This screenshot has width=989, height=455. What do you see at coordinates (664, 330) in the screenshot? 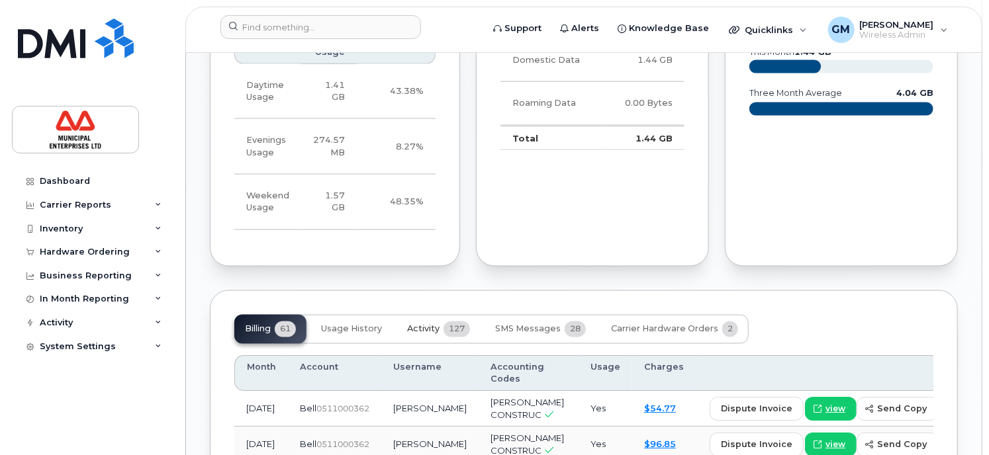
I see `span: Carrier Hardware Orders` at bounding box center [664, 330].